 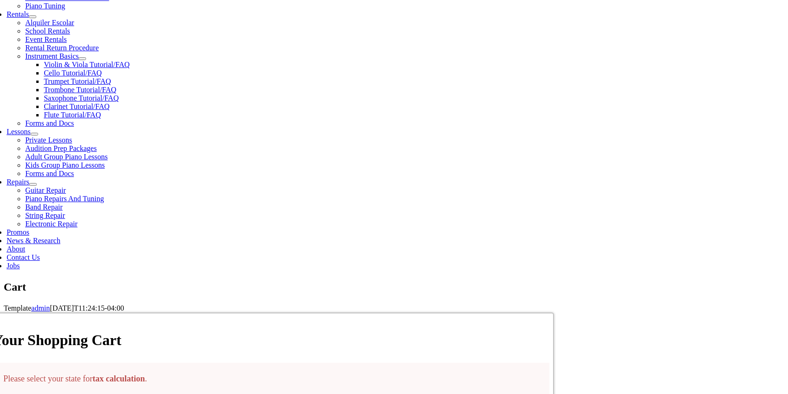 What do you see at coordinates (87, 64) in the screenshot?
I see `a: Violin & Viola Tutorial/FAQ` at bounding box center [87, 64].